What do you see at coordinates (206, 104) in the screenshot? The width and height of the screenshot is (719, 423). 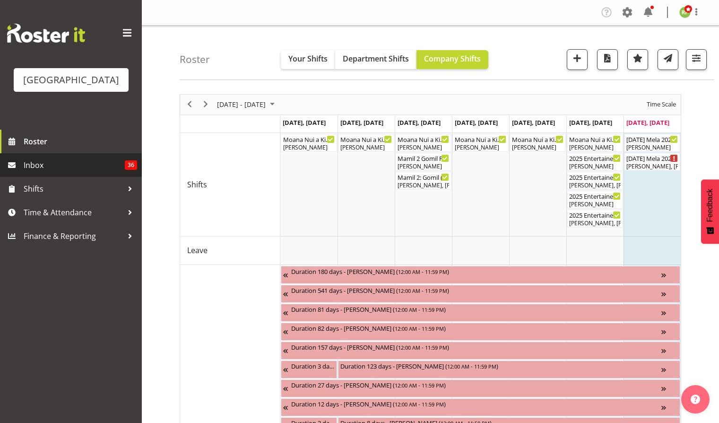 I see `div: next period` at bounding box center [206, 104].